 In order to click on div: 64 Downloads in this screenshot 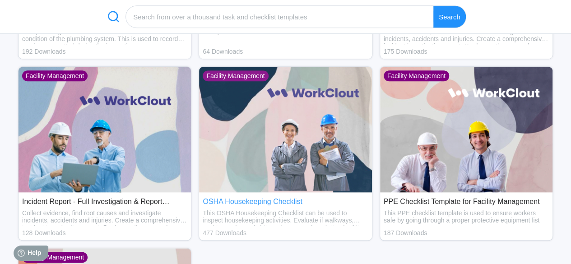, I will do `click(285, 51)`.